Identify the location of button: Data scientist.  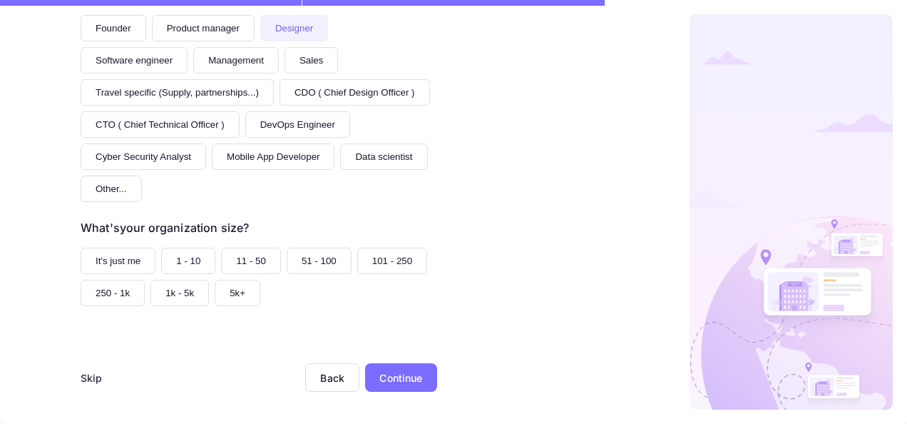
(384, 156).